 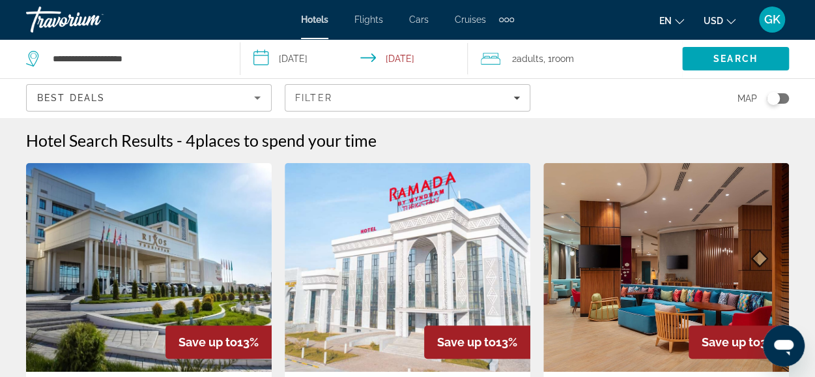 What do you see at coordinates (714, 21) in the screenshot?
I see `span: USD` at bounding box center [714, 21].